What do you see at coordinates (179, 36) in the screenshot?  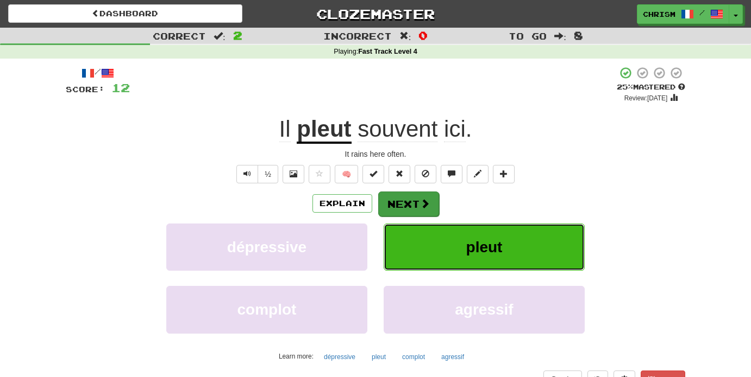 I see `span: Correct` at bounding box center [179, 36].